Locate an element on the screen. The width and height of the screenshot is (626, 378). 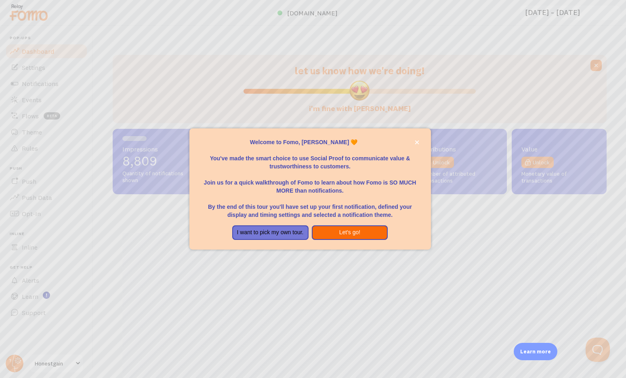
button: Let's go! is located at coordinates (350, 233).